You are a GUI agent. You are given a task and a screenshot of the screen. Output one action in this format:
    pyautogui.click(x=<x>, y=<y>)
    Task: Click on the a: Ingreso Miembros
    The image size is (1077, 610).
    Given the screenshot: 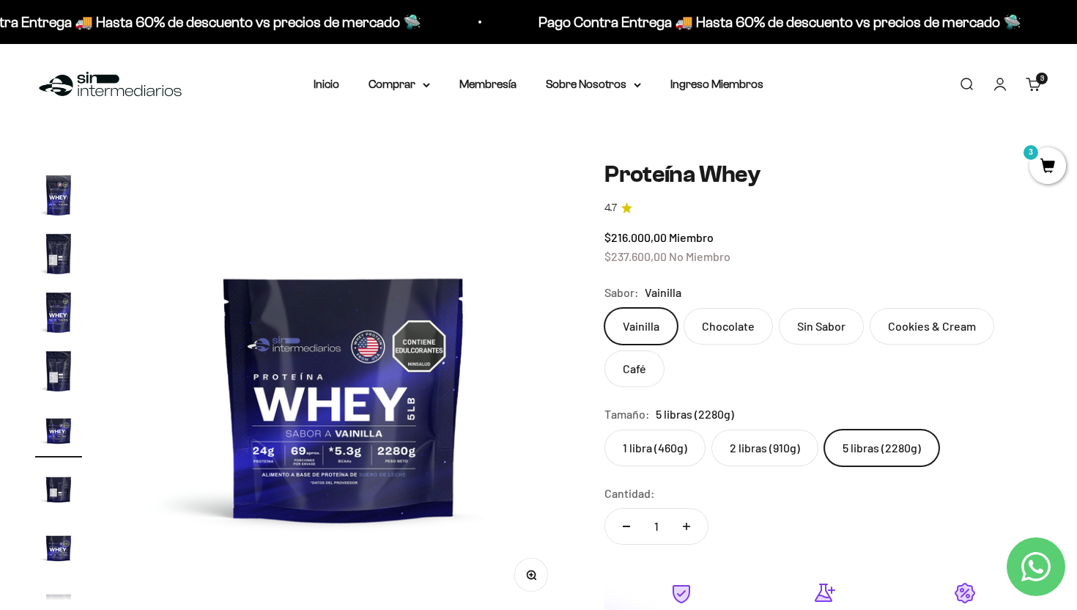 What is the action you would take?
    pyautogui.click(x=717, y=84)
    